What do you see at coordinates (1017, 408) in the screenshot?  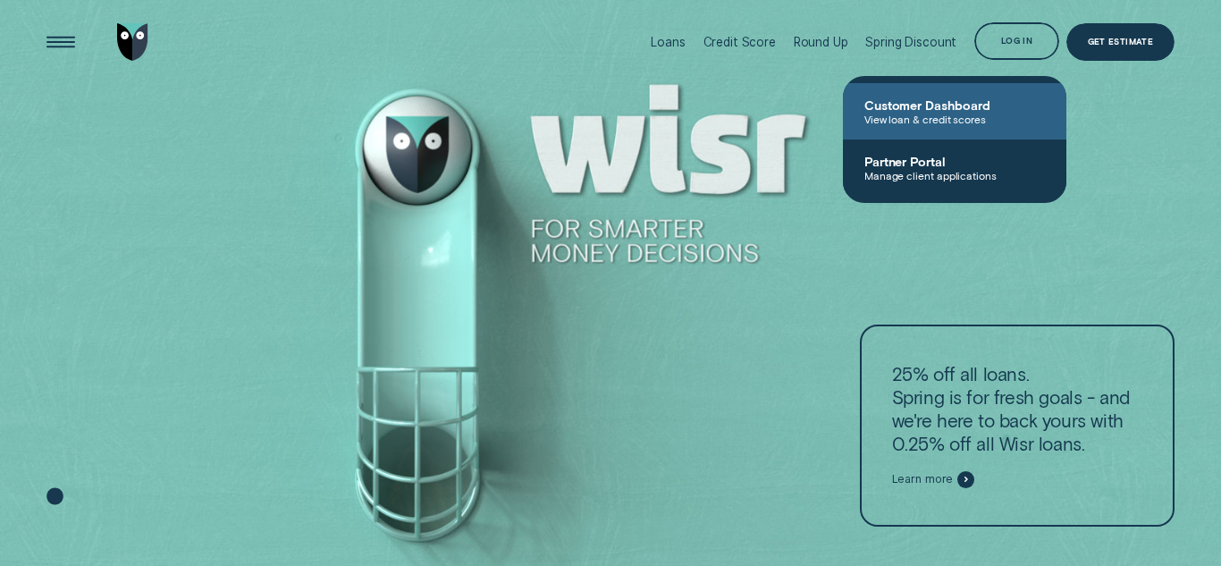 I see `p: 25% off all loans. Spring is for fresh goals - and we're here to back yours with 0.25% off all Wi...` at bounding box center [1017, 408].